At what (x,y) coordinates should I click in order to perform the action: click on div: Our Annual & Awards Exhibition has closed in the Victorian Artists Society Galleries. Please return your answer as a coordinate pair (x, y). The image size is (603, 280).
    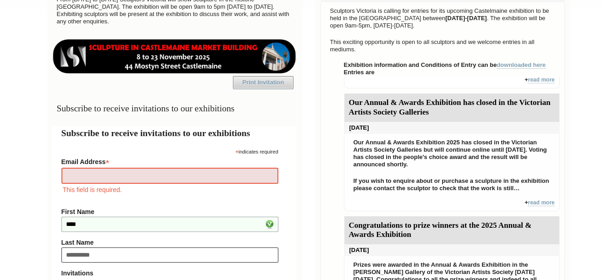
    Looking at the image, I should click on (452, 108).